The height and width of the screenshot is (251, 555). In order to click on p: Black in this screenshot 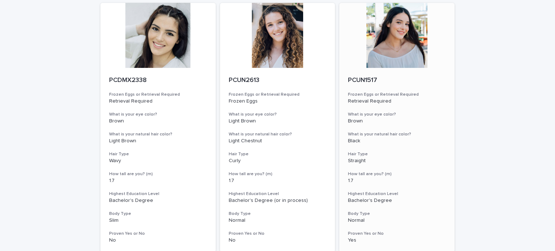, I will do `click(397, 141)`.